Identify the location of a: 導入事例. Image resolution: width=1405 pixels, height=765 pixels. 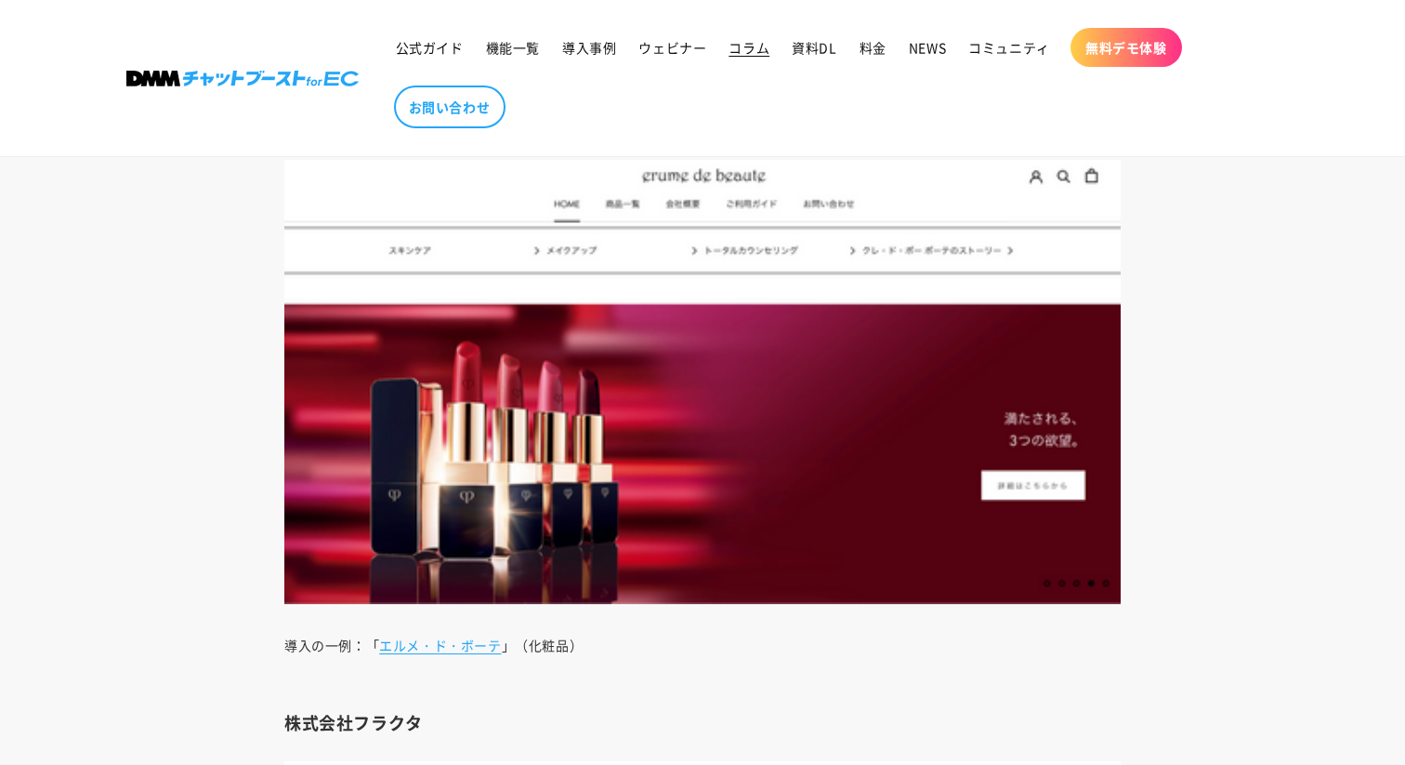
(589, 47).